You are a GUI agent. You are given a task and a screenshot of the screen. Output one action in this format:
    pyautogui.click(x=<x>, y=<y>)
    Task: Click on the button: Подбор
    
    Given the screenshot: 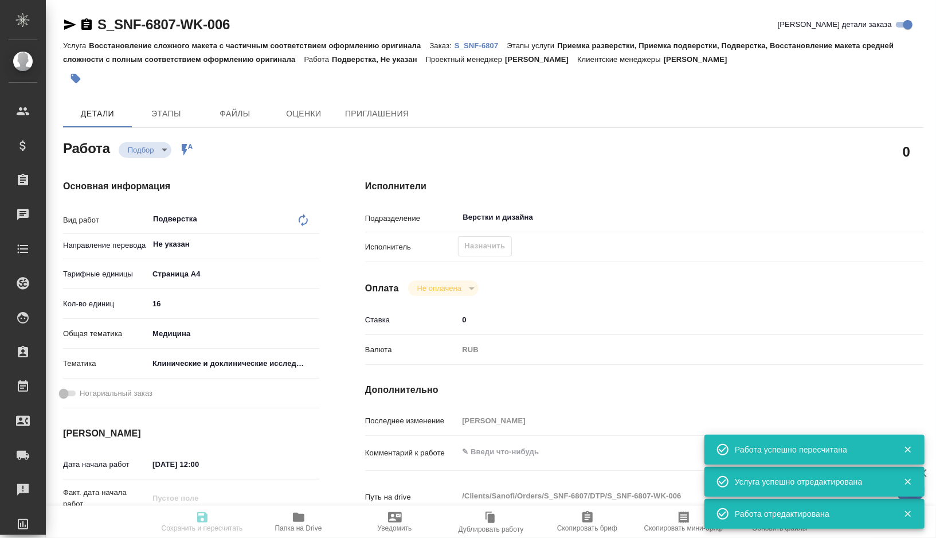 What is the action you would take?
    pyautogui.click(x=141, y=150)
    